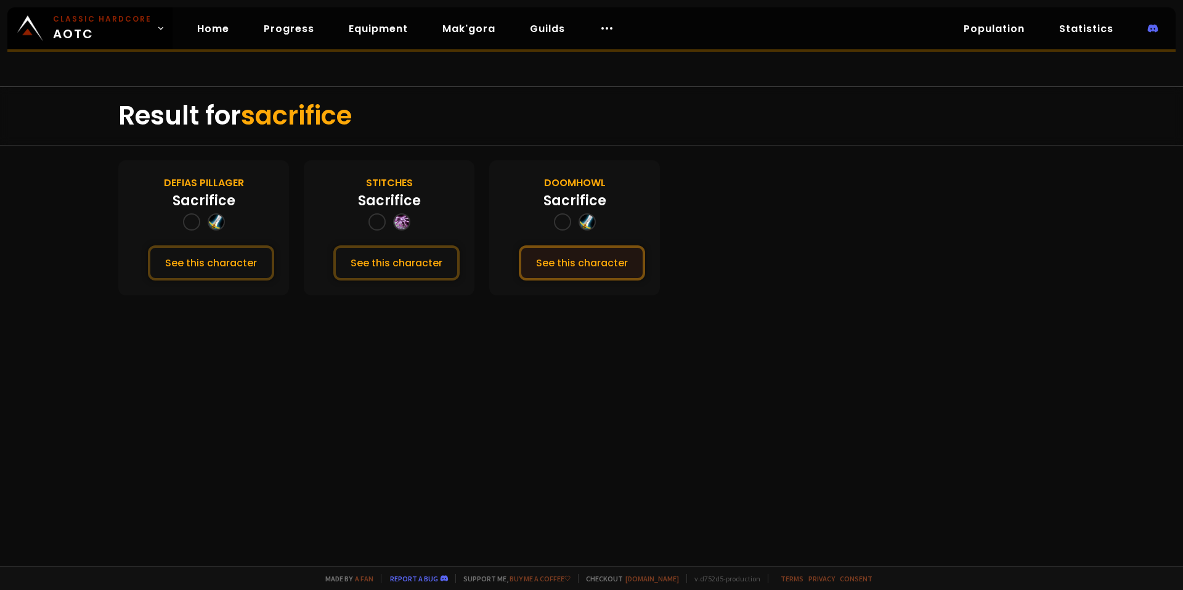 Image resolution: width=1183 pixels, height=590 pixels. I want to click on span: AOTC, so click(102, 28).